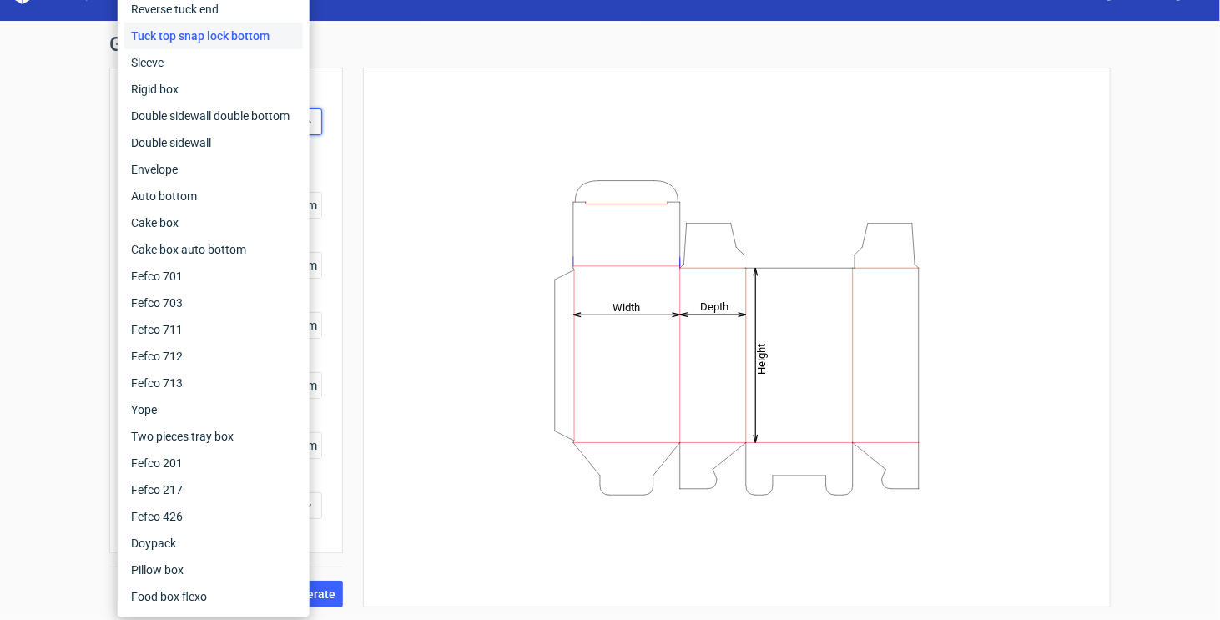  I want to click on div: Doypack, so click(214, 543).